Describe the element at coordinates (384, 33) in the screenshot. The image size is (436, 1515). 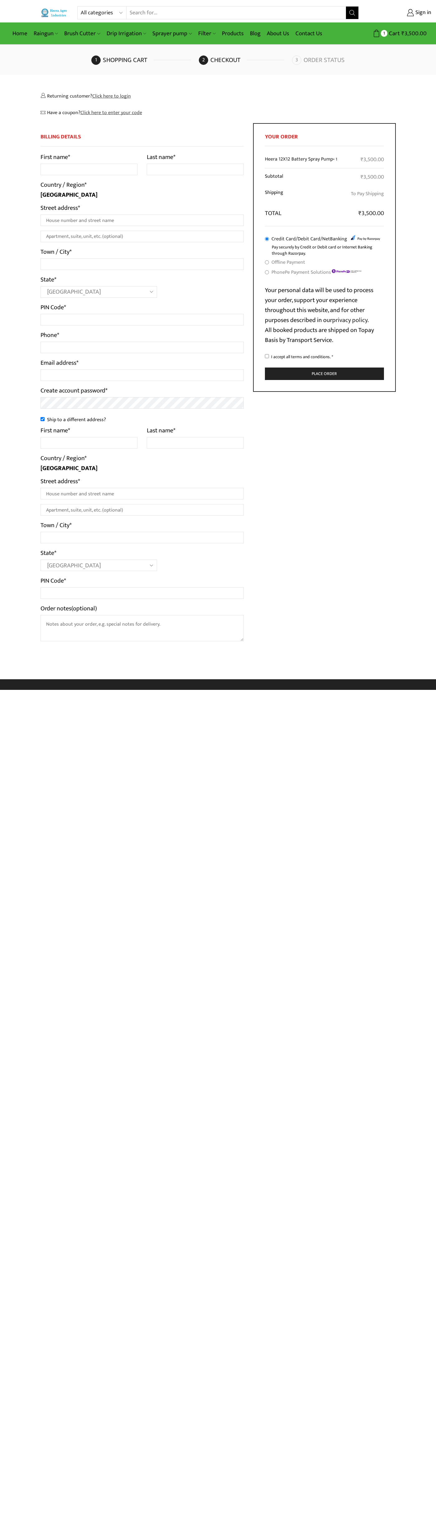
I see `span: 1` at that location.